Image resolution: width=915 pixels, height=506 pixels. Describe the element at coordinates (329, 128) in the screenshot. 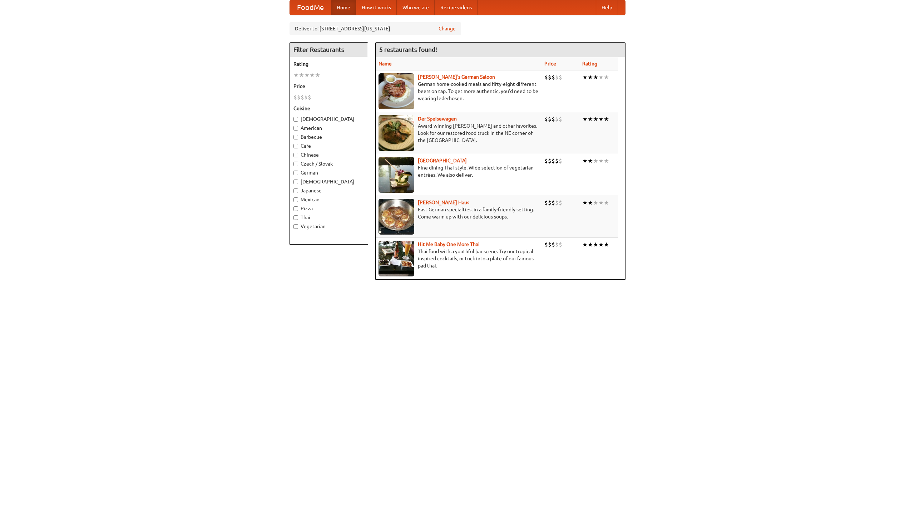

I see `label: American` at that location.